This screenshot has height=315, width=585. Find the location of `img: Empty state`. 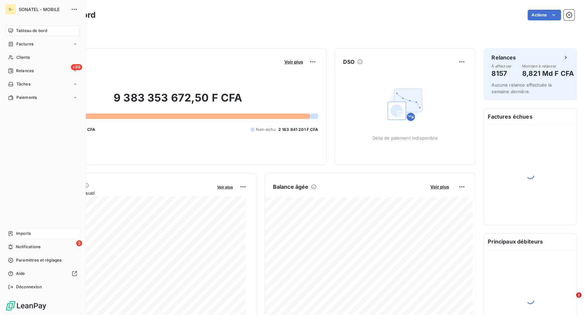

img: Empty state is located at coordinates (405, 105).